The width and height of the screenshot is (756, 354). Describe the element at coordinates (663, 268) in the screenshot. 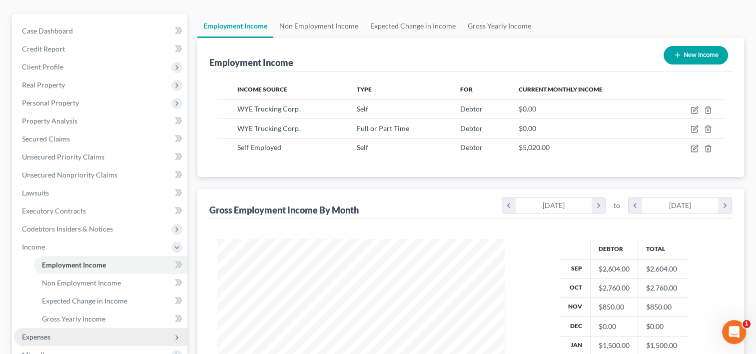

I see `td: $2,604.00` at that location.